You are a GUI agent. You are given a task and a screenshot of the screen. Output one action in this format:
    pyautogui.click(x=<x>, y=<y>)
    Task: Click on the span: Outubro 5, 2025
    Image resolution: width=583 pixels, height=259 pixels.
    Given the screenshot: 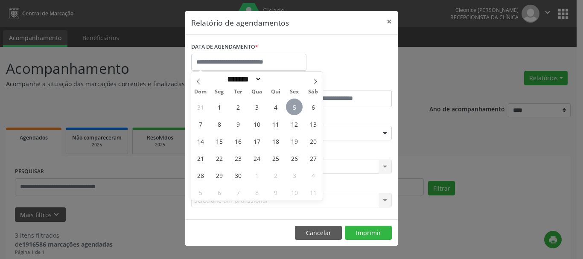 What is the action you would take?
    pyautogui.click(x=200, y=192)
    